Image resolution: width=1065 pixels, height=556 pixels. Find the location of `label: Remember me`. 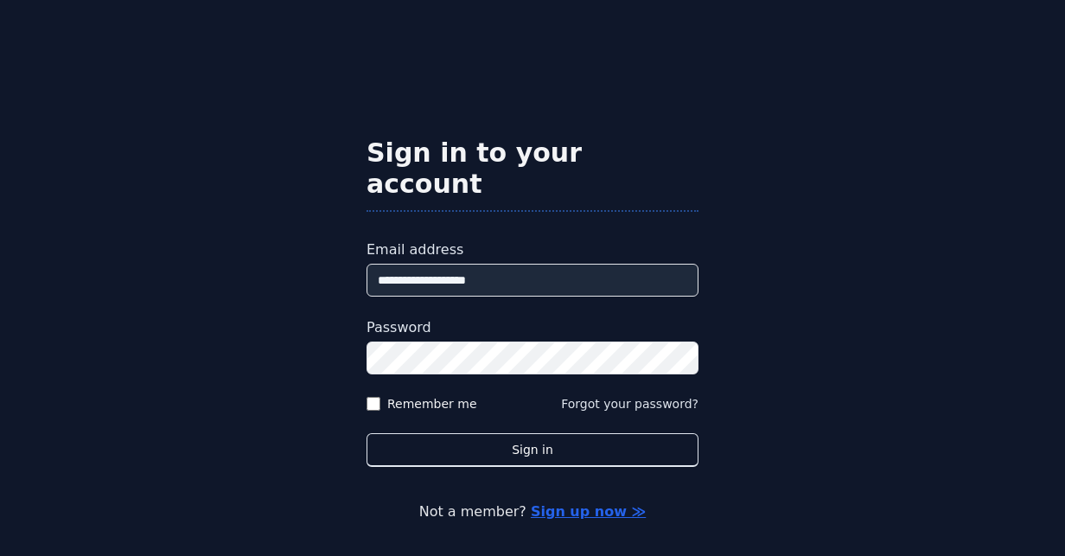

label: Remember me is located at coordinates (432, 404).